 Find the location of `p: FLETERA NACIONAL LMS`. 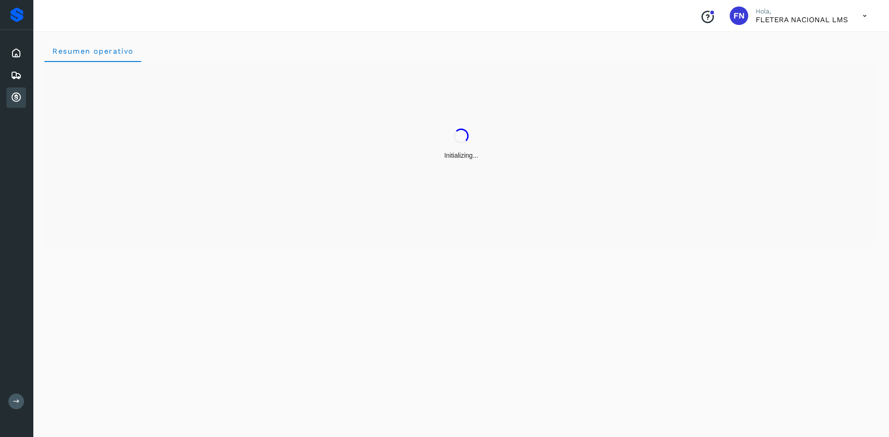

p: FLETERA NACIONAL LMS is located at coordinates (801, 19).